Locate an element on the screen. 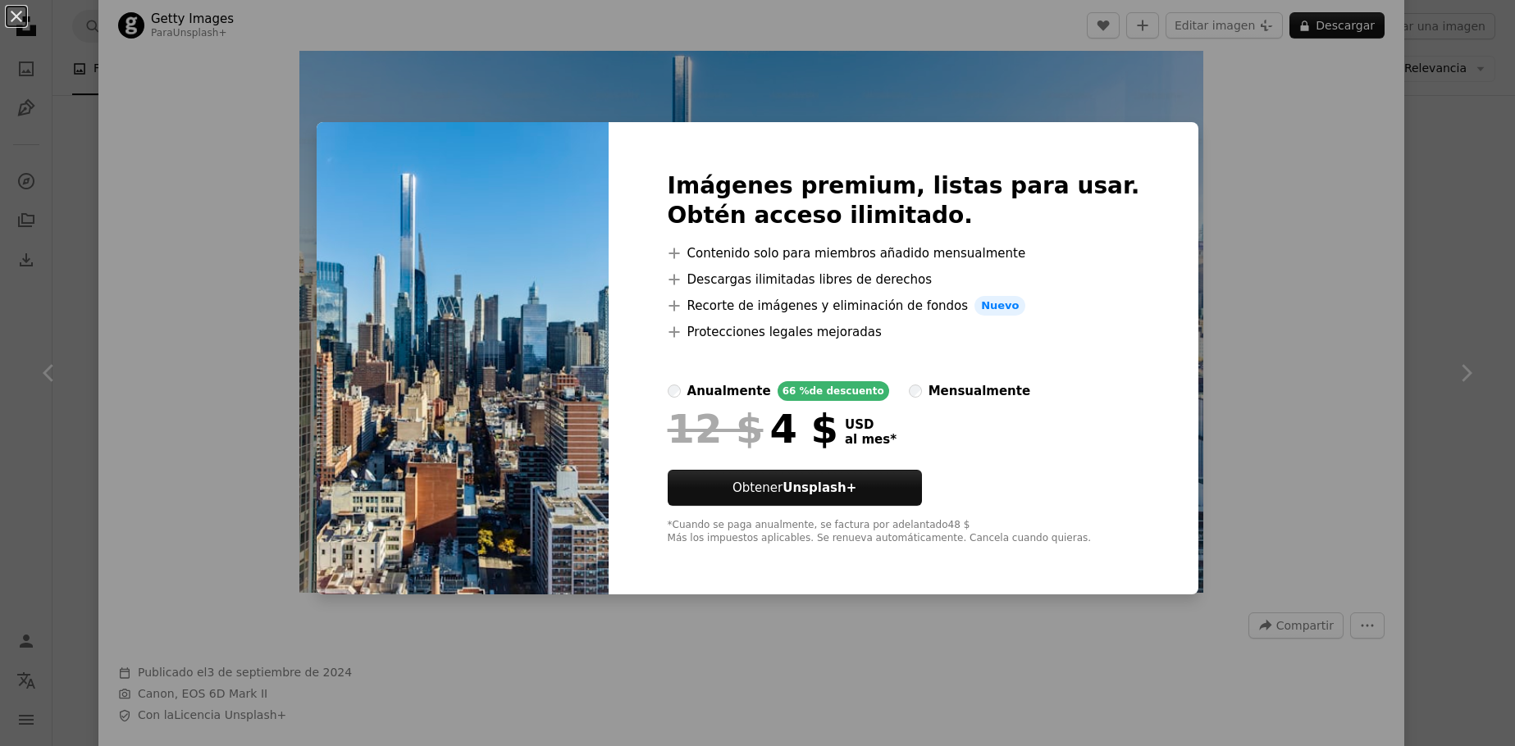 The width and height of the screenshot is (1515, 746). span: Nuevo is located at coordinates (1000, 306).